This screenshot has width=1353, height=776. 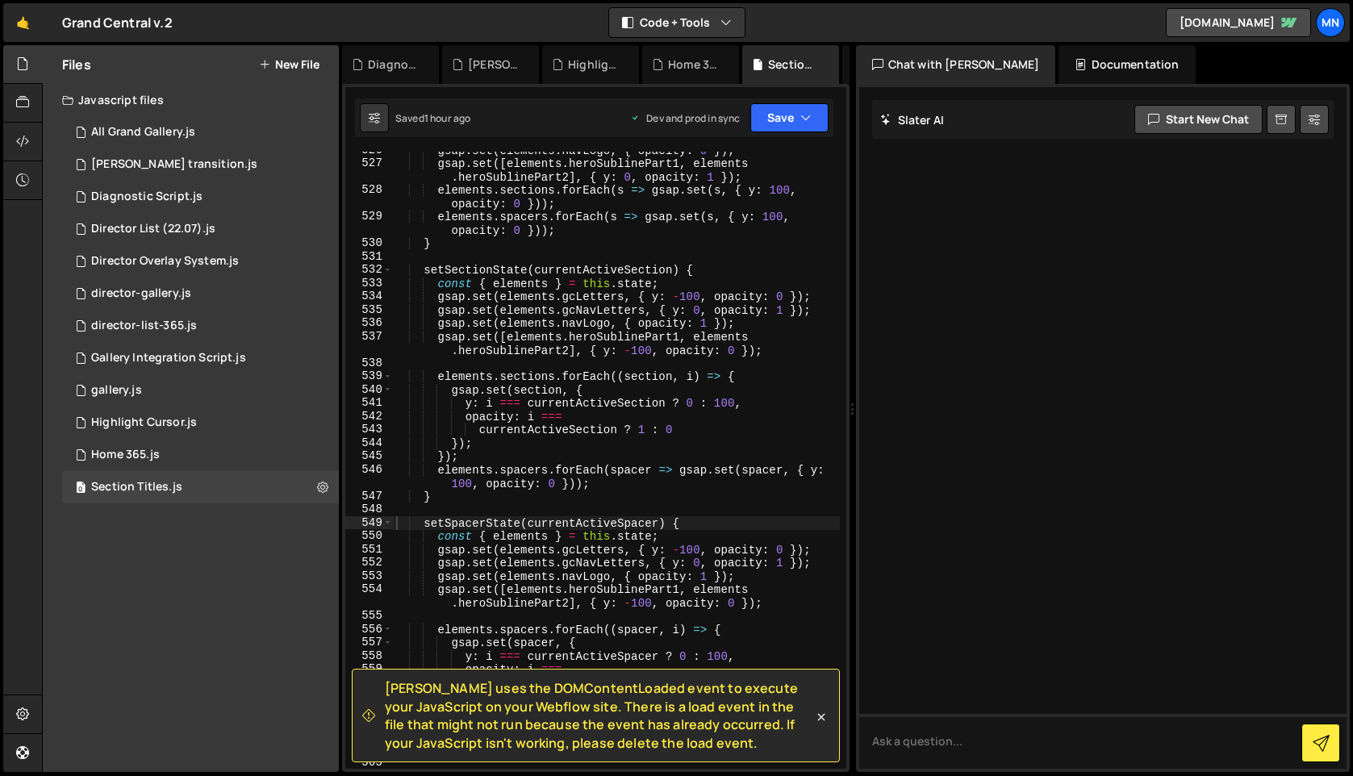 I want to click on div: 556, so click(x=369, y=629).